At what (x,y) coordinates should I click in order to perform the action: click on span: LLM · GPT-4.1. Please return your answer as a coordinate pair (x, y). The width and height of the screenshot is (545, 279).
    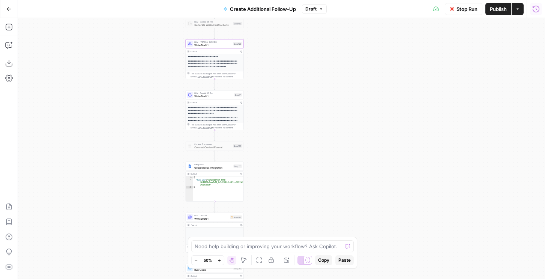
    Looking at the image, I should click on (211, 215).